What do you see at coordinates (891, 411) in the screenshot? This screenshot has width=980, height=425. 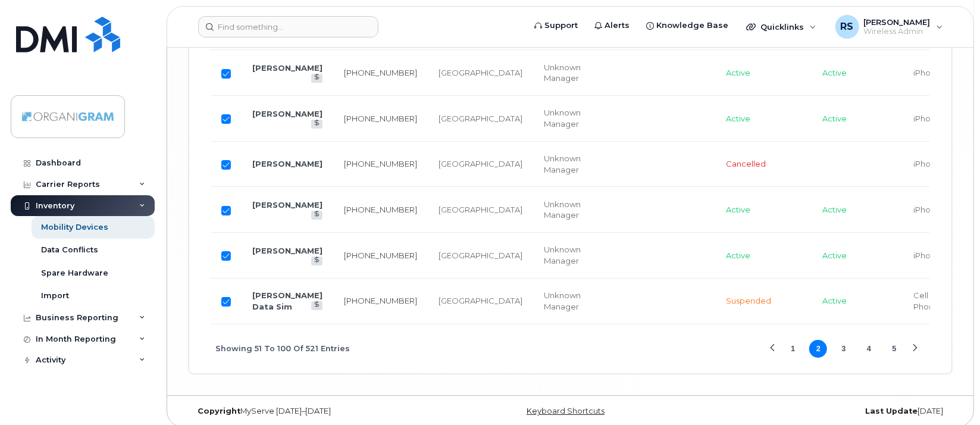 I see `strong: Last Update` at bounding box center [891, 411].